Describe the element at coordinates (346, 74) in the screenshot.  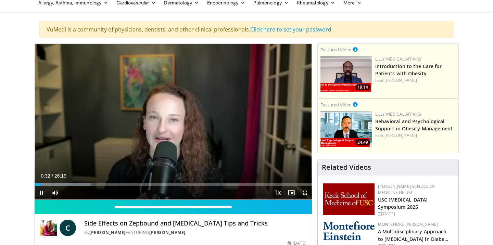
I see `img: acc2e291-ced4-4dd5-b17b-d06994da28f3.png.150x105_q85_crop-smart_upscale.png` at that location.